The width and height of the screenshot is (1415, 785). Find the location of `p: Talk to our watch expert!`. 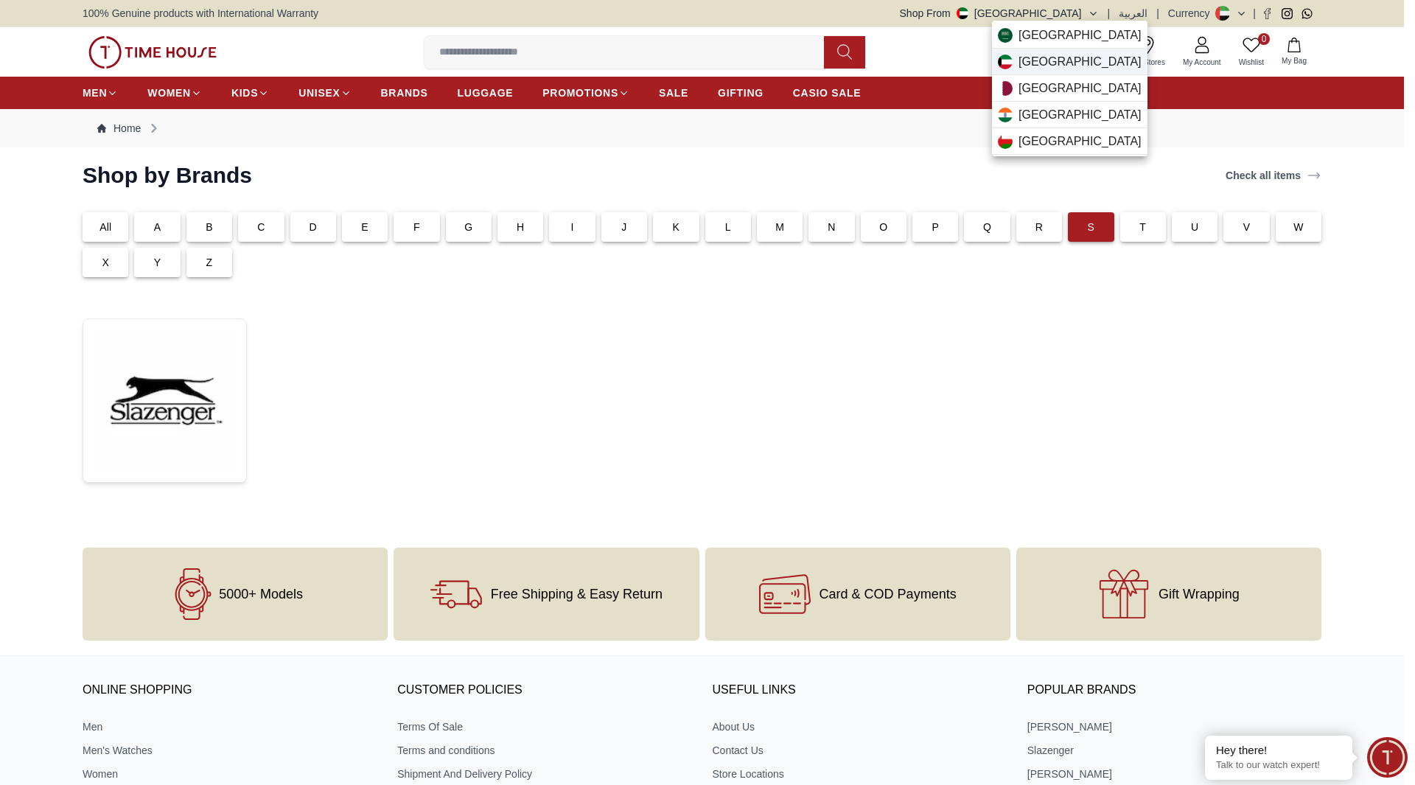

p: Talk to our watch expert! is located at coordinates (1279, 765).